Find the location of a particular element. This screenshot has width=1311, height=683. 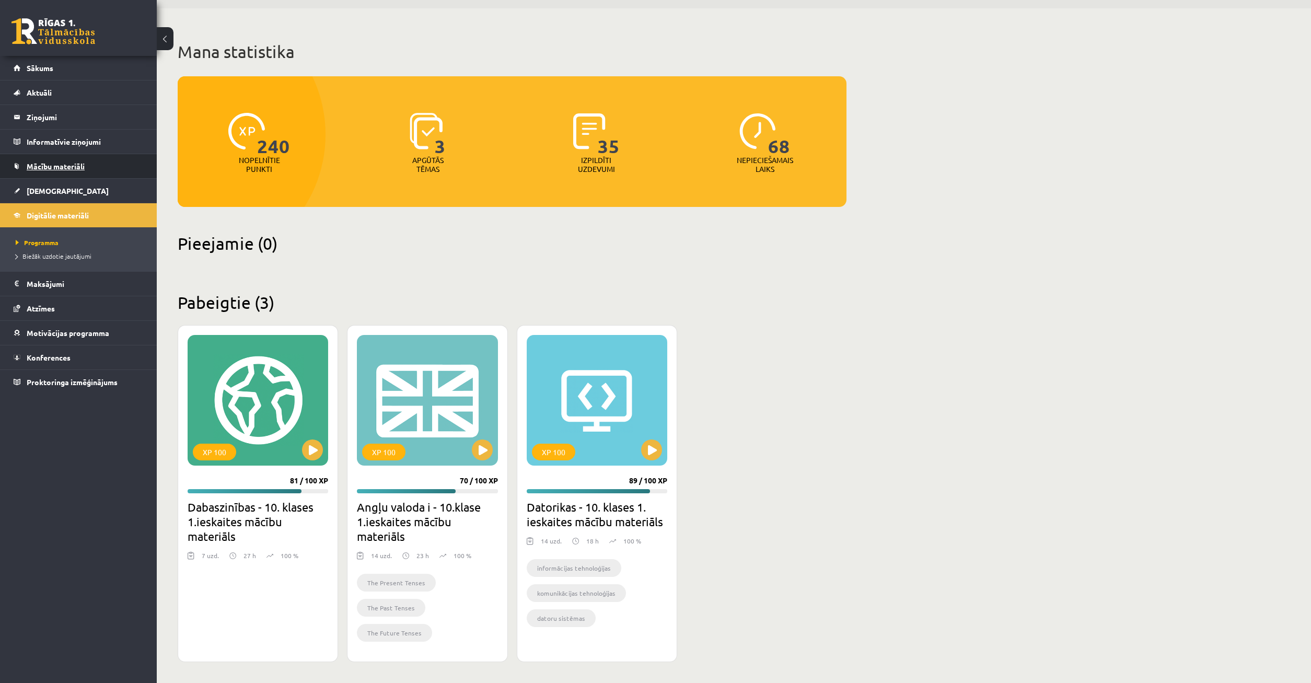

legend: Informatīvie ziņojumi is located at coordinates (85, 142).